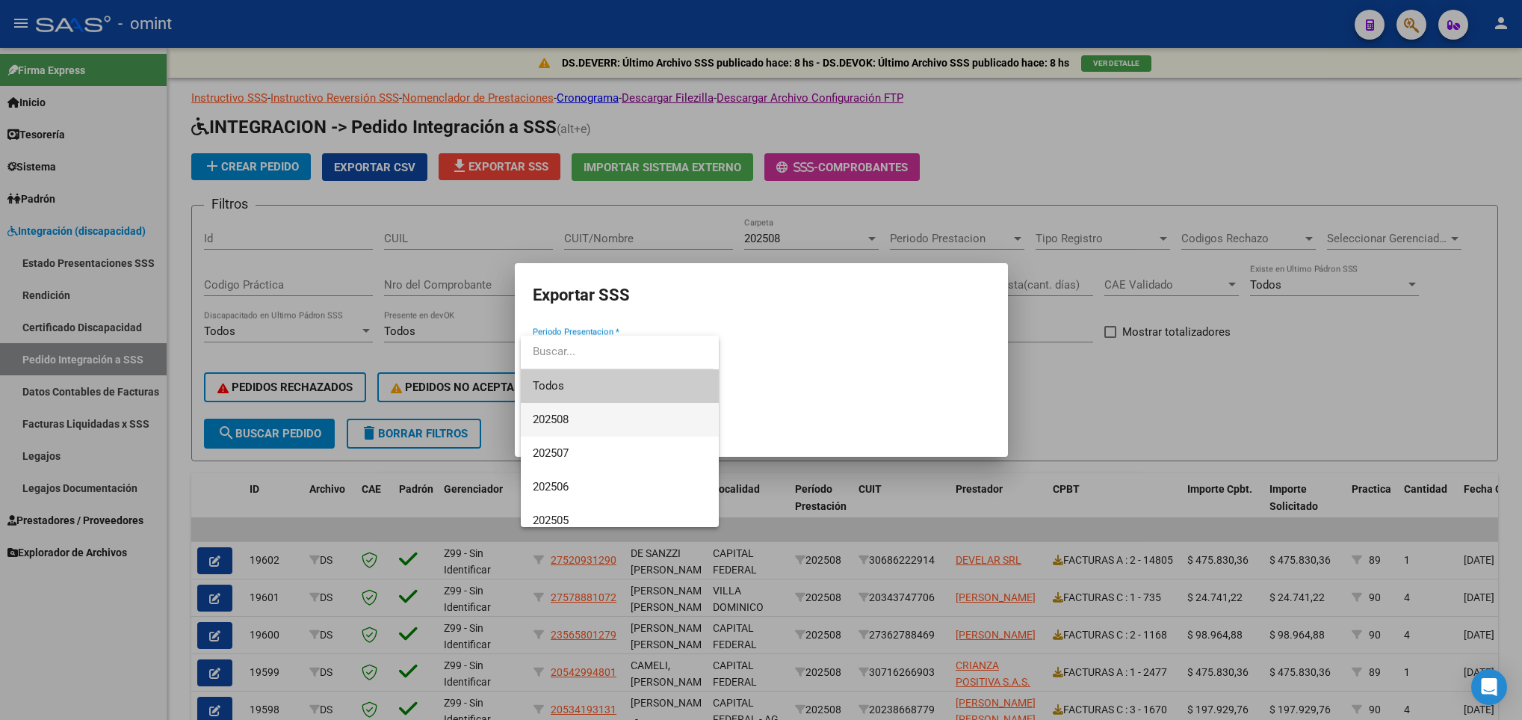  What do you see at coordinates (619, 386) in the screenshot?
I see `span: Todos` at bounding box center [619, 386].